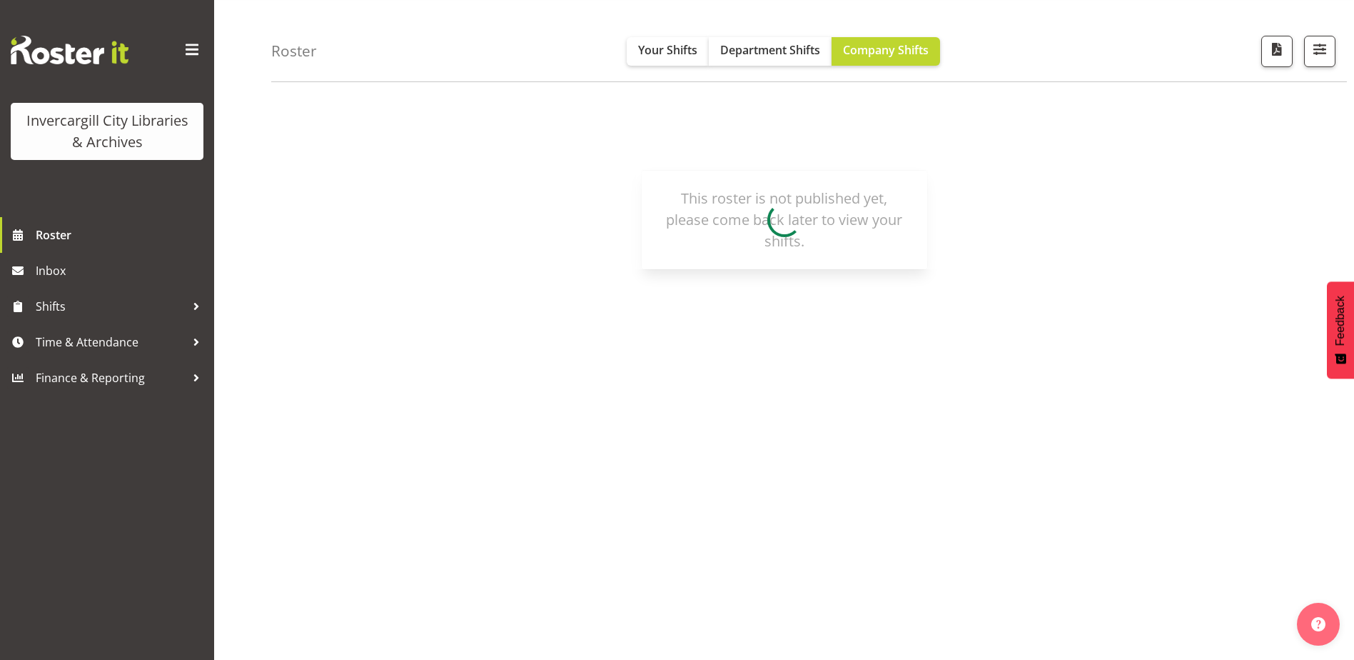 Image resolution: width=1354 pixels, height=660 pixels. I want to click on span: Time & Attendance, so click(111, 342).